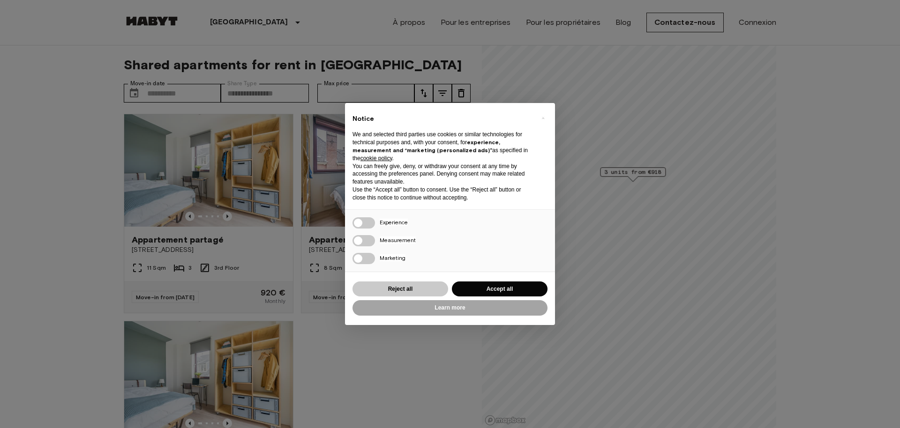  I want to click on button: Accept all, so click(500, 289).